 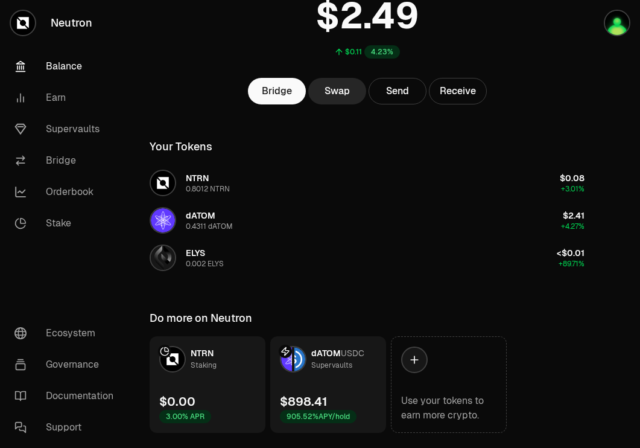 I want to click on div: $898.41, so click(x=304, y=401).